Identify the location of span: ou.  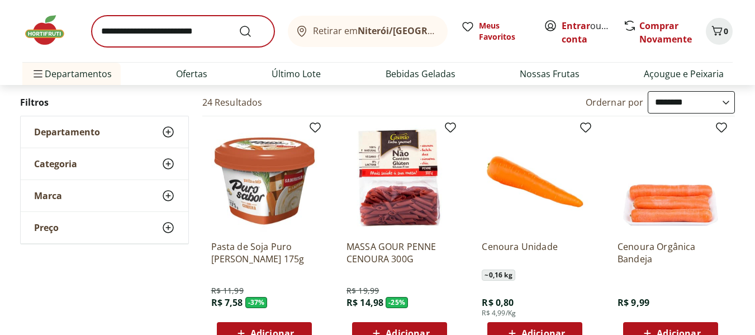
(586, 32).